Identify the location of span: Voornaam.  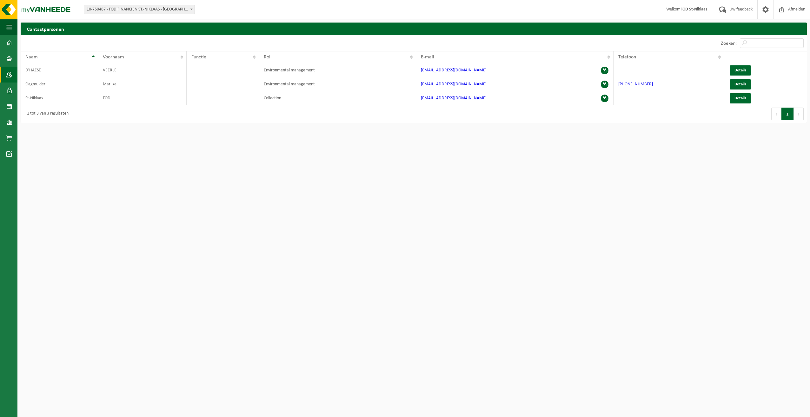
(113, 57).